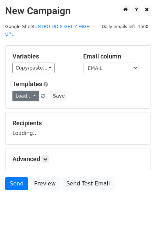  I want to click on a: Daily emails left: 1500, so click(125, 26).